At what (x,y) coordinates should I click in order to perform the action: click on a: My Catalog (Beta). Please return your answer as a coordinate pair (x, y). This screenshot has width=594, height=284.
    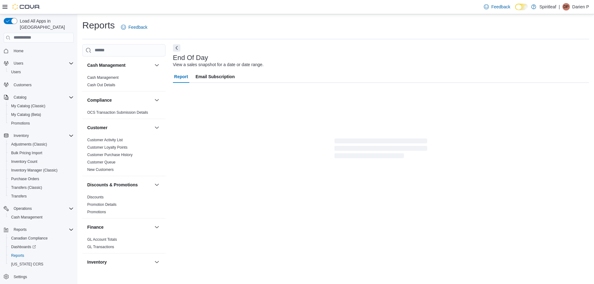
    Looking at the image, I should click on (26, 115).